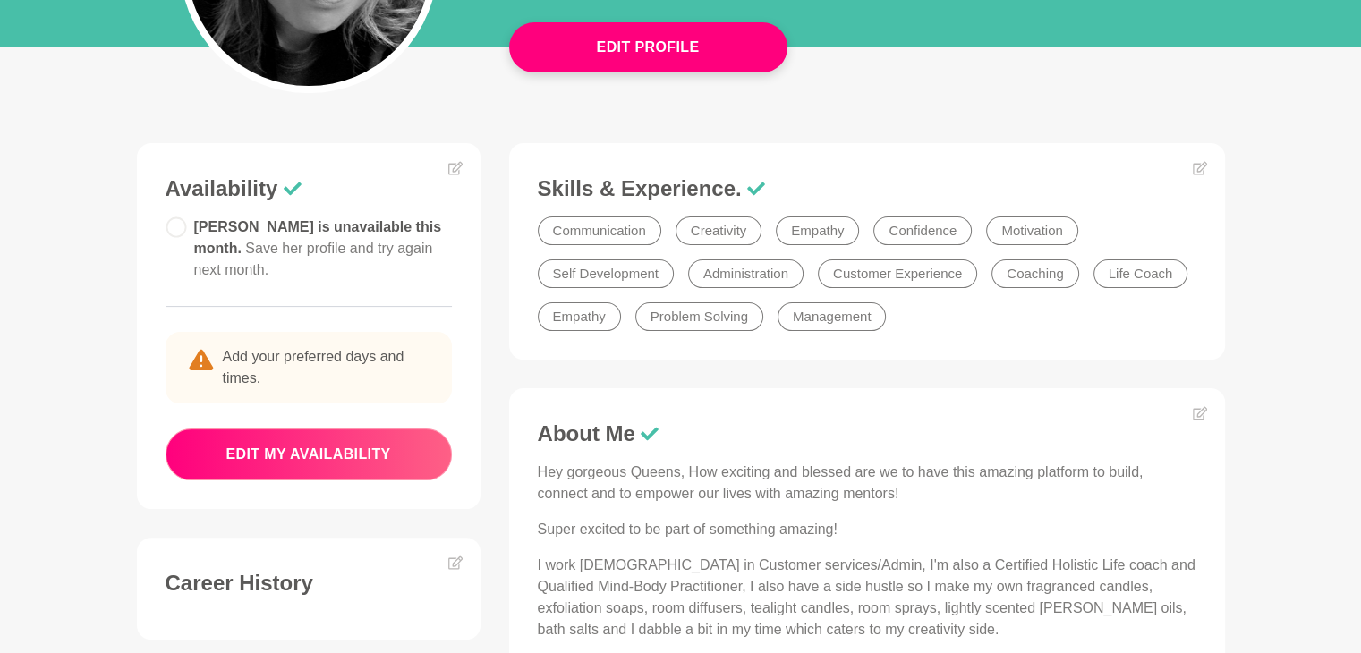 Image resolution: width=1361 pixels, height=653 pixels. Describe the element at coordinates (648, 47) in the screenshot. I see `button: Edit Profile` at that location.